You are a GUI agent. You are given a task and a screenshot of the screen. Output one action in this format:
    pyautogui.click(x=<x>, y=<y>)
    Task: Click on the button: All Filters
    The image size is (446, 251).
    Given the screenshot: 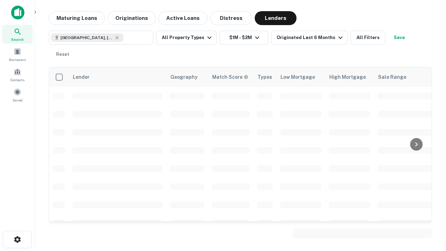 What is the action you would take?
    pyautogui.click(x=368, y=38)
    